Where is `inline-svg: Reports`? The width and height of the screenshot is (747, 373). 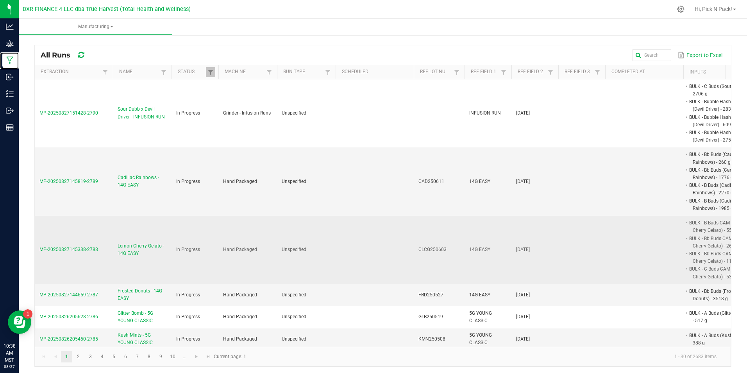 inline-svg: Reports is located at coordinates (10, 127).